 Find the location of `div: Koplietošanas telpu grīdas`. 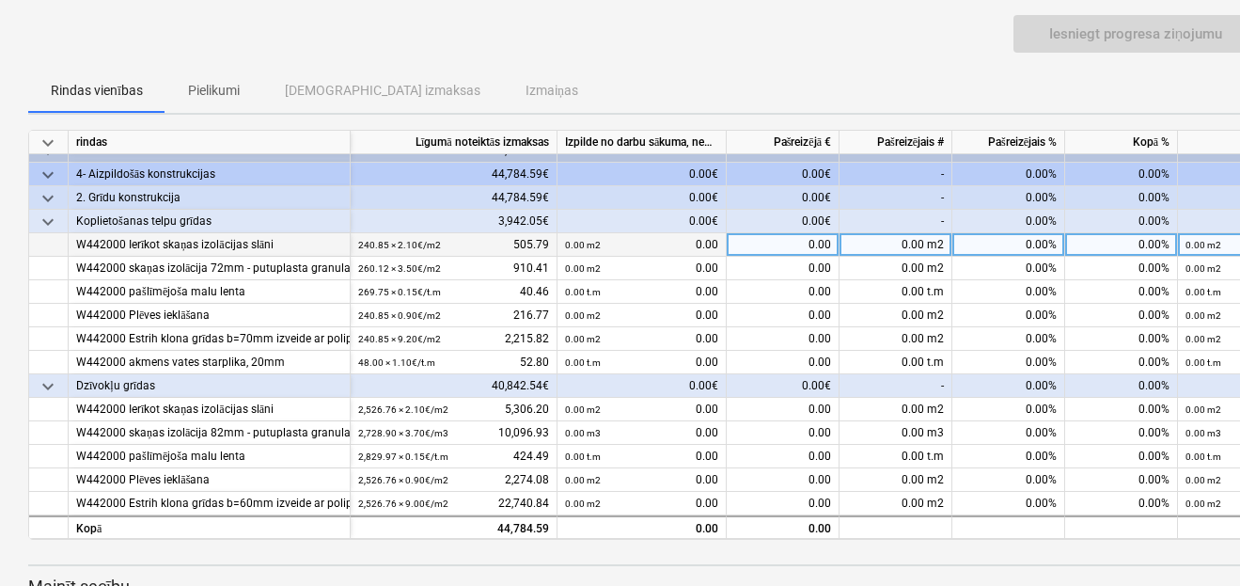

div: Koplietošanas telpu grīdas is located at coordinates (209, 221).